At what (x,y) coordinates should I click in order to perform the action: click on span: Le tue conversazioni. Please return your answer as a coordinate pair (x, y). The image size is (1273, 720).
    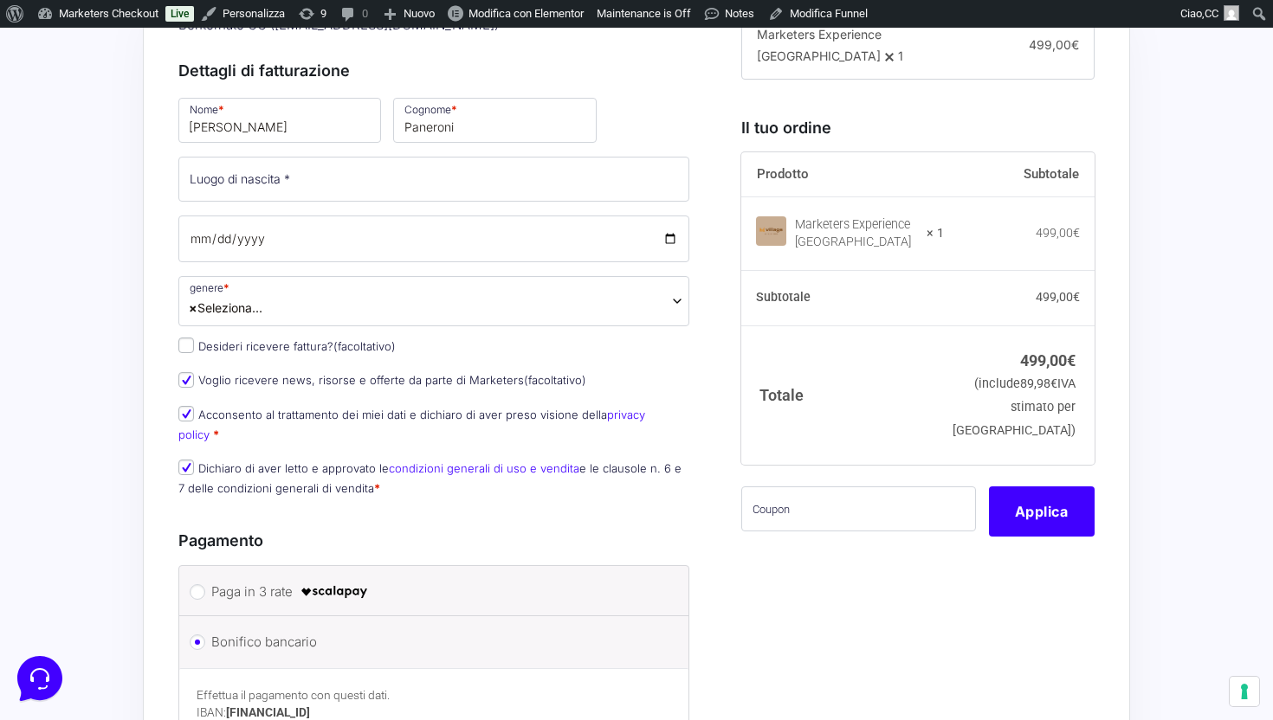
    Looking at the image, I should click on (87, 76).